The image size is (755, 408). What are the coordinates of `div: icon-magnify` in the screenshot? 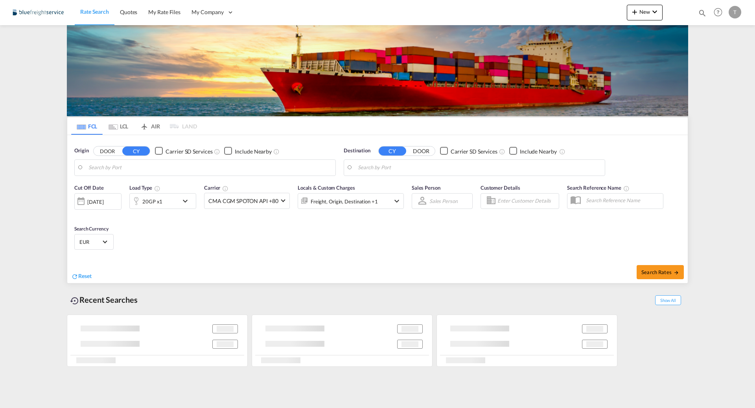 It's located at (702, 15).